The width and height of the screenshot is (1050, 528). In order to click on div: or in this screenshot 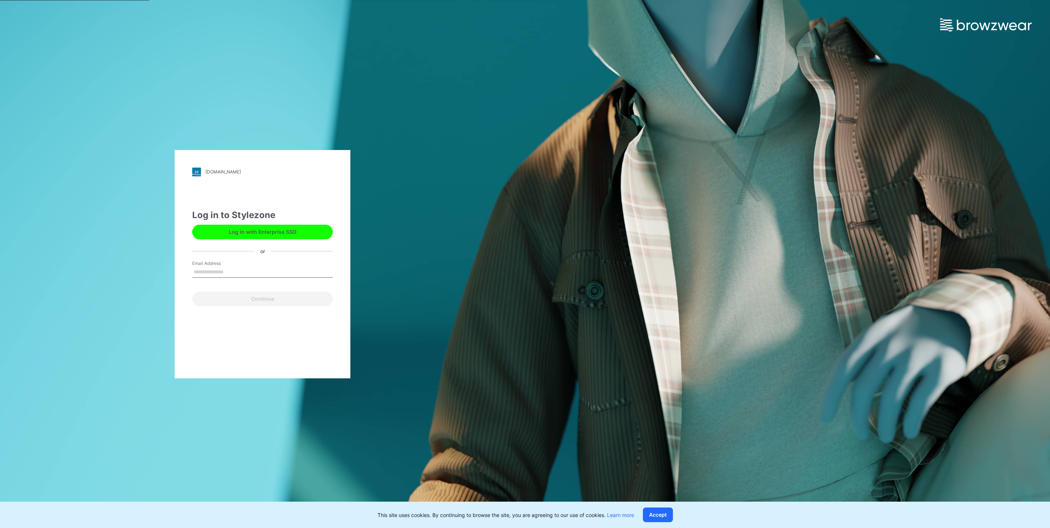, I will do `click(262, 251)`.